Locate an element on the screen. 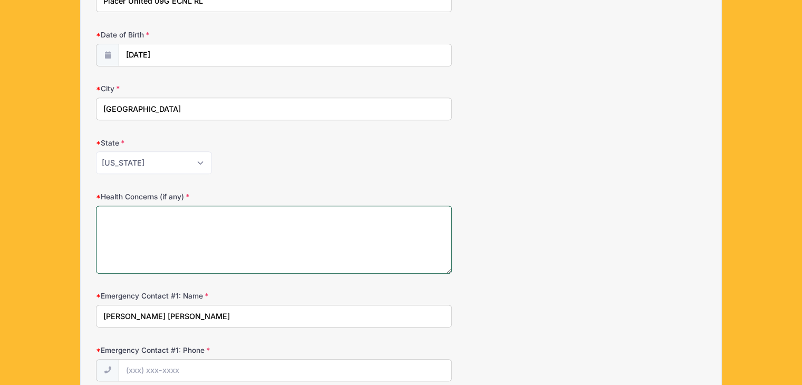 The width and height of the screenshot is (802, 385). input: (xxx) xxx-xxxx is located at coordinates (285, 370).